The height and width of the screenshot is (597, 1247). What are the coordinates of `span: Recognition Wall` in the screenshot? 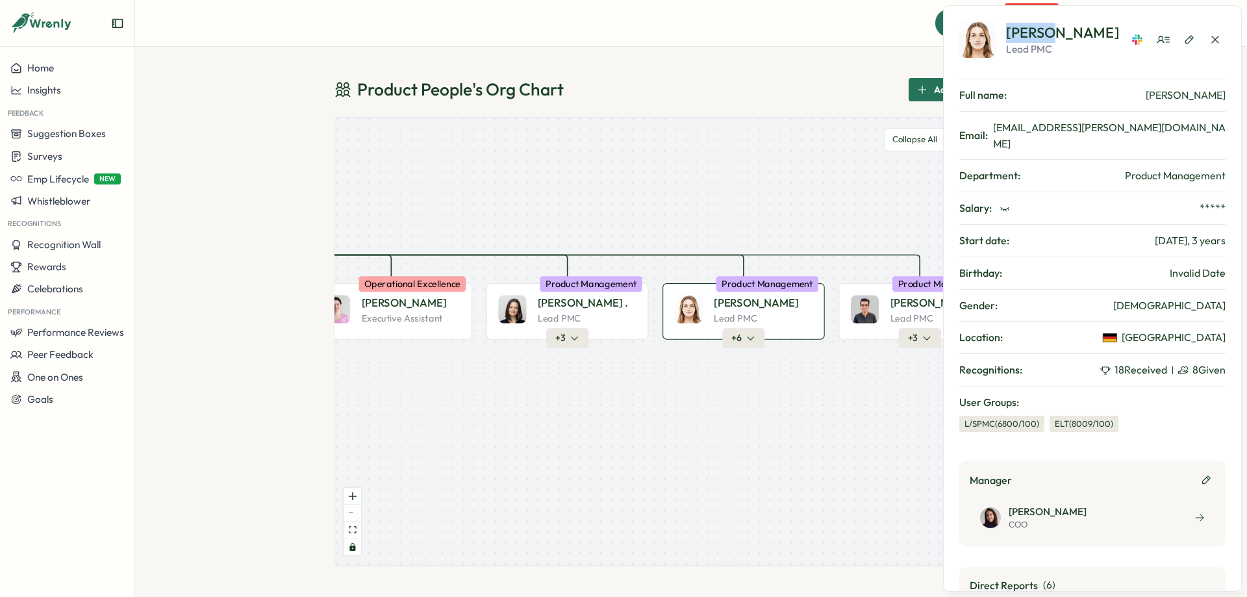 It's located at (64, 244).